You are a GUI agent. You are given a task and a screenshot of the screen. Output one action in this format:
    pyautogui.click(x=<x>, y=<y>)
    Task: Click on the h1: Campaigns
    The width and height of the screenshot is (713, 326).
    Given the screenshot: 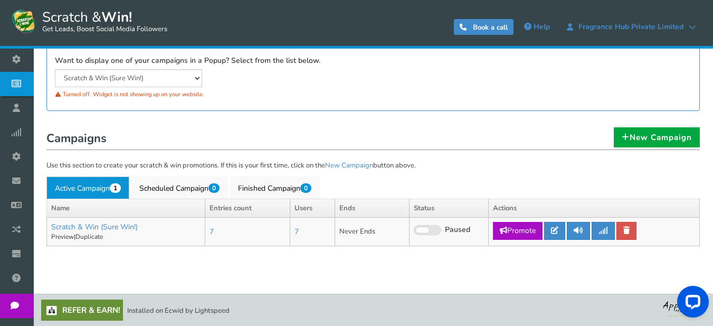 What is the action you would take?
    pyautogui.click(x=373, y=139)
    